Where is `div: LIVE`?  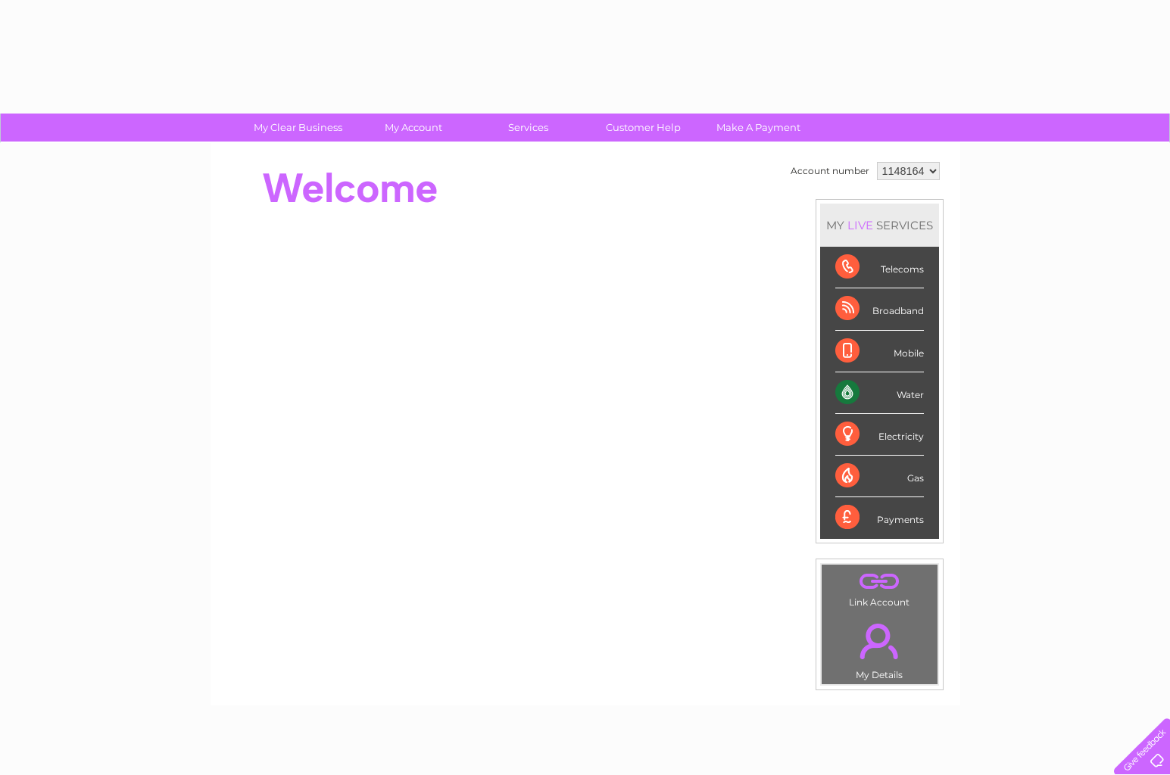 div: LIVE is located at coordinates (860, 225).